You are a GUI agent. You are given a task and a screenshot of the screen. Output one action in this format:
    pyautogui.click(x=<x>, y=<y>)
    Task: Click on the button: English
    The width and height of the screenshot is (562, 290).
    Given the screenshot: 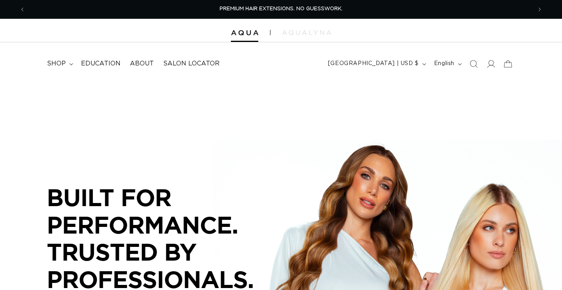 What is the action you would take?
    pyautogui.click(x=447, y=64)
    